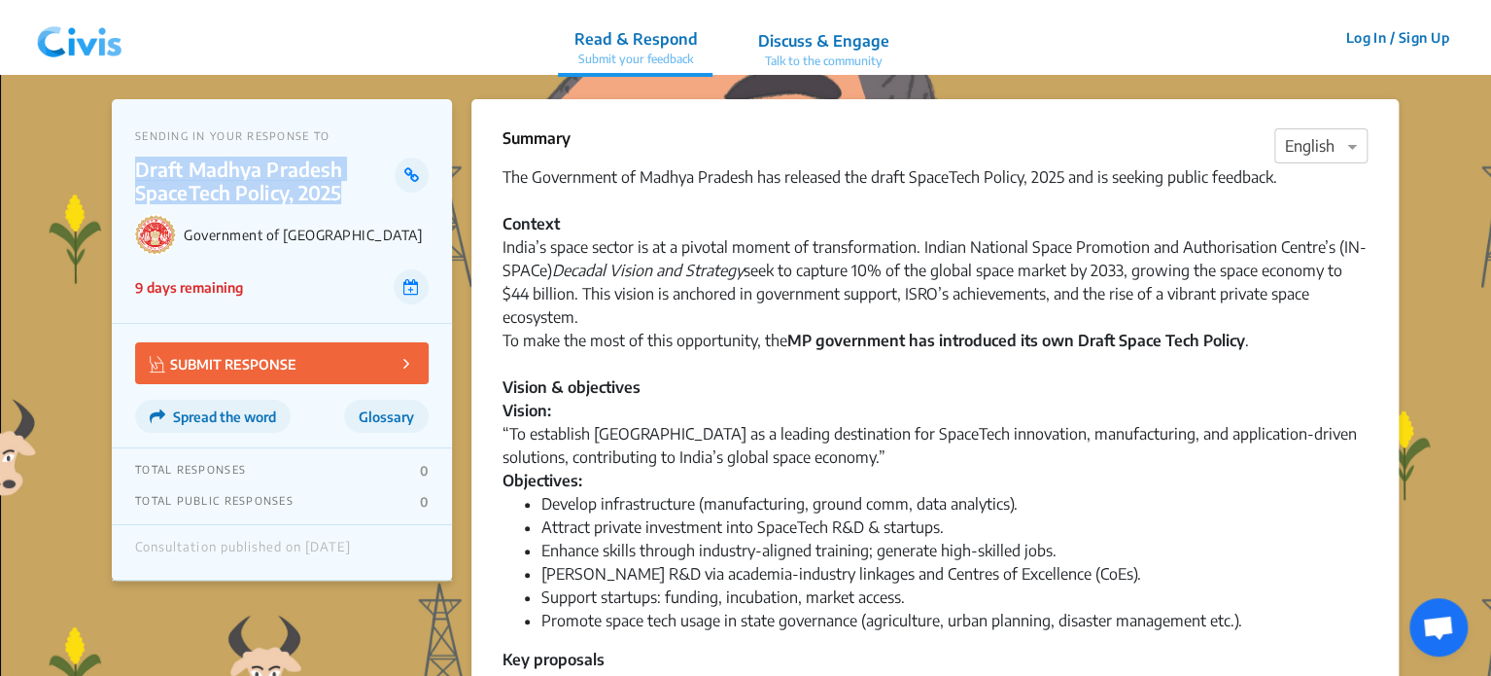  I want to click on p: Submit your feedback, so click(635, 59).